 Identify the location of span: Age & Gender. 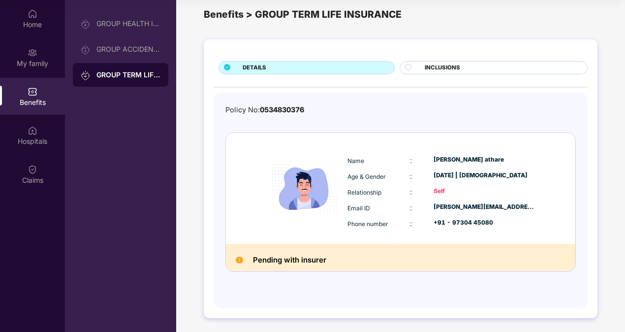
(367, 176).